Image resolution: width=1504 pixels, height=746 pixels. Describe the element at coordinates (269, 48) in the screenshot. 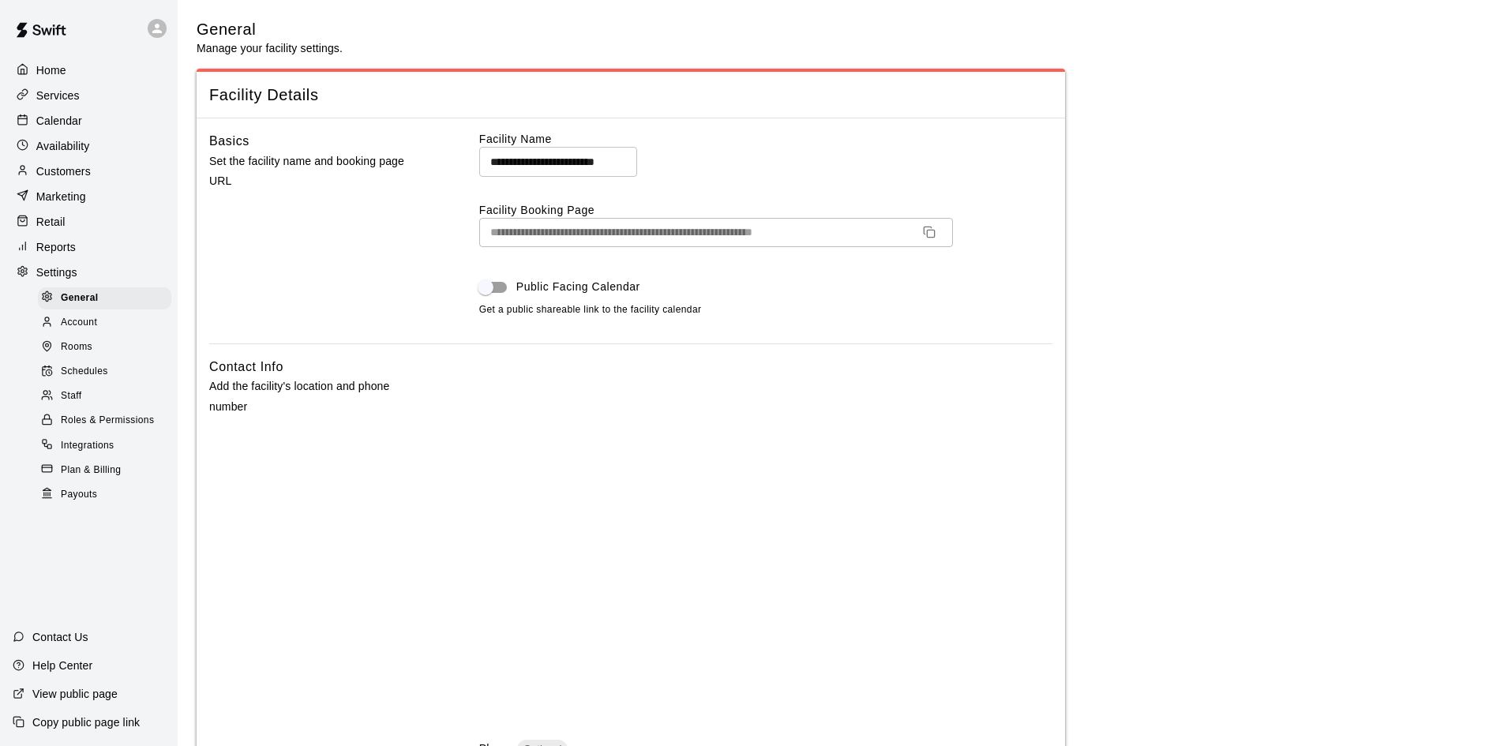

I see `p: Manage your facility settings.` at that location.